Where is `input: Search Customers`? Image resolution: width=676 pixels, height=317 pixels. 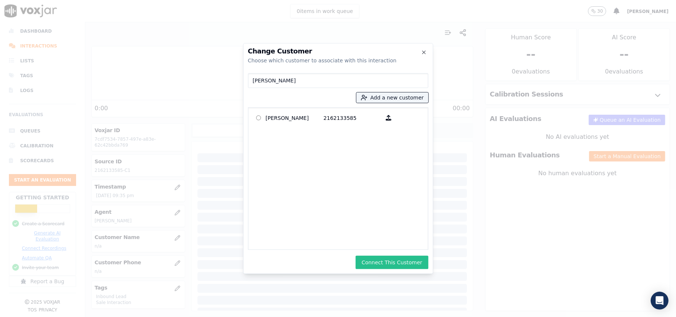 input: Search Customers is located at coordinates (338, 81).